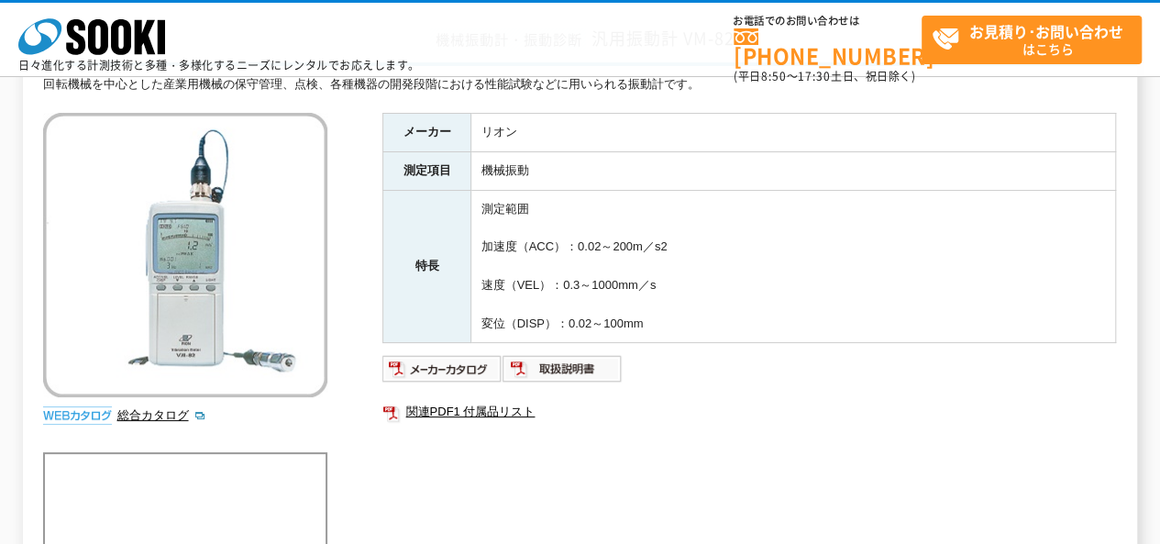  Describe the element at coordinates (793, 266) in the screenshot. I see `td: 測定範囲 加速度（ACC）：0.02～200m／s2 速度（VEL）：0.3～1000mm／s 変位（DISP）：0.02～100mm` at that location.